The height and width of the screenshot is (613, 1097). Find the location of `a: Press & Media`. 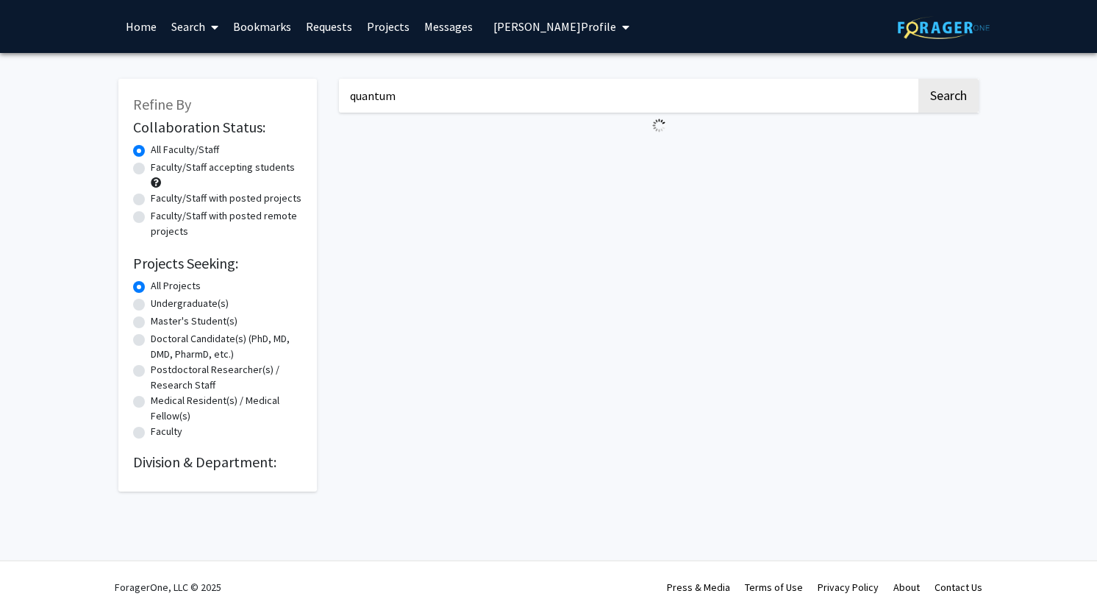

a: Press & Media is located at coordinates (699, 587).